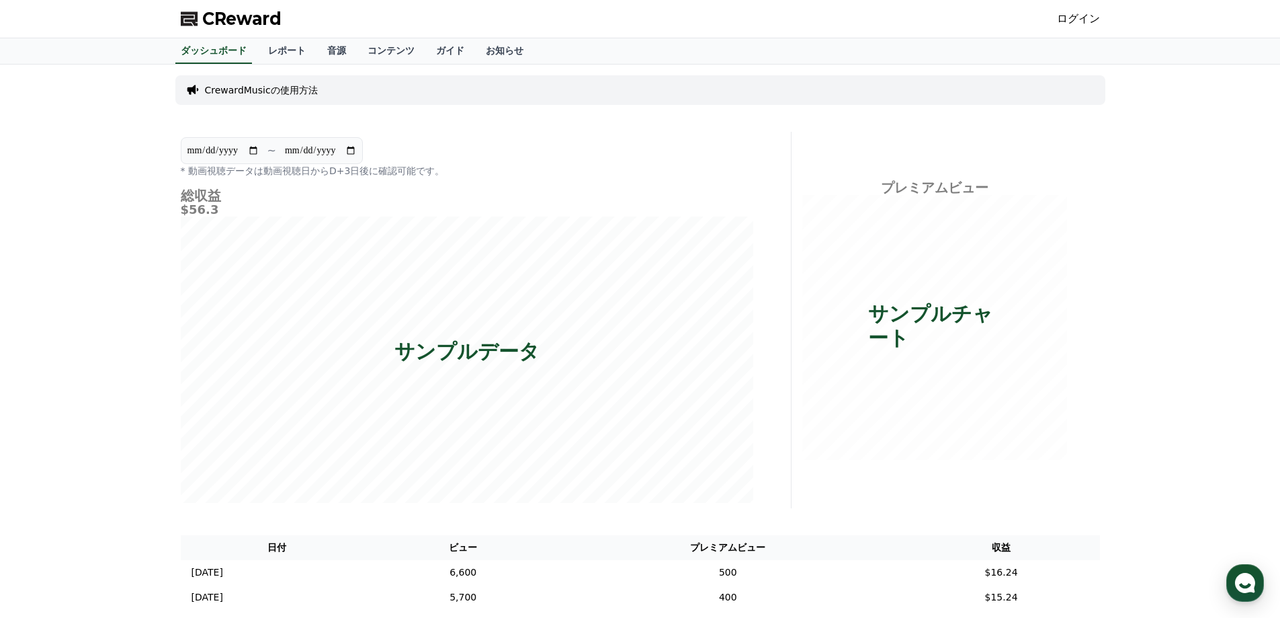 This screenshot has width=1280, height=618. I want to click on th: 収益, so click(1002, 547).